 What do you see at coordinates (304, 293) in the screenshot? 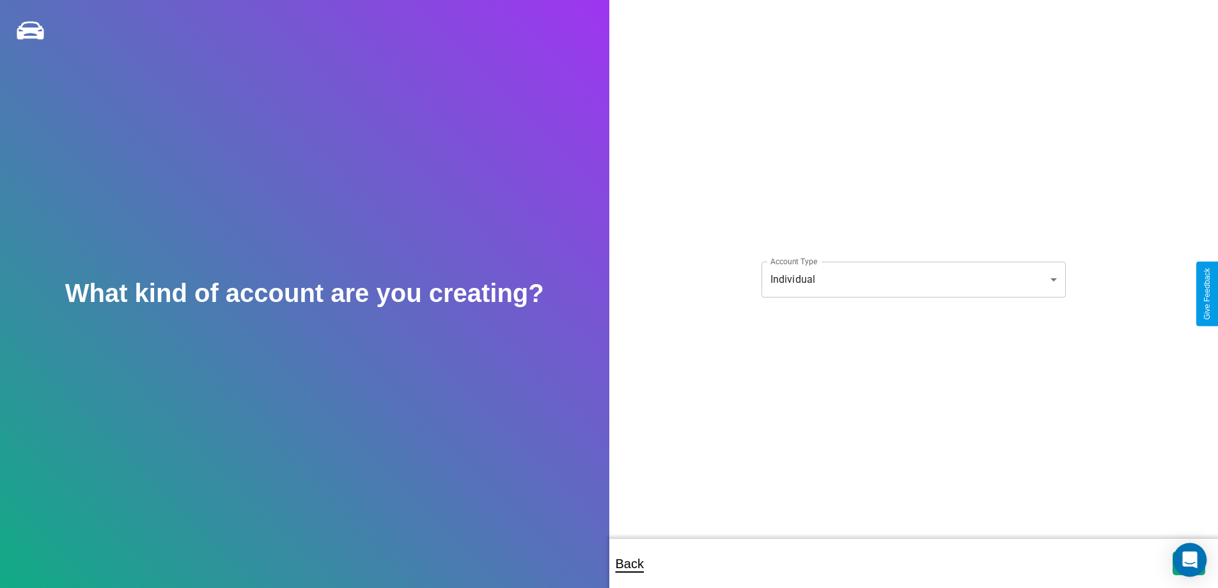
I see `h2: What kind of account are you creating?` at bounding box center [304, 293].